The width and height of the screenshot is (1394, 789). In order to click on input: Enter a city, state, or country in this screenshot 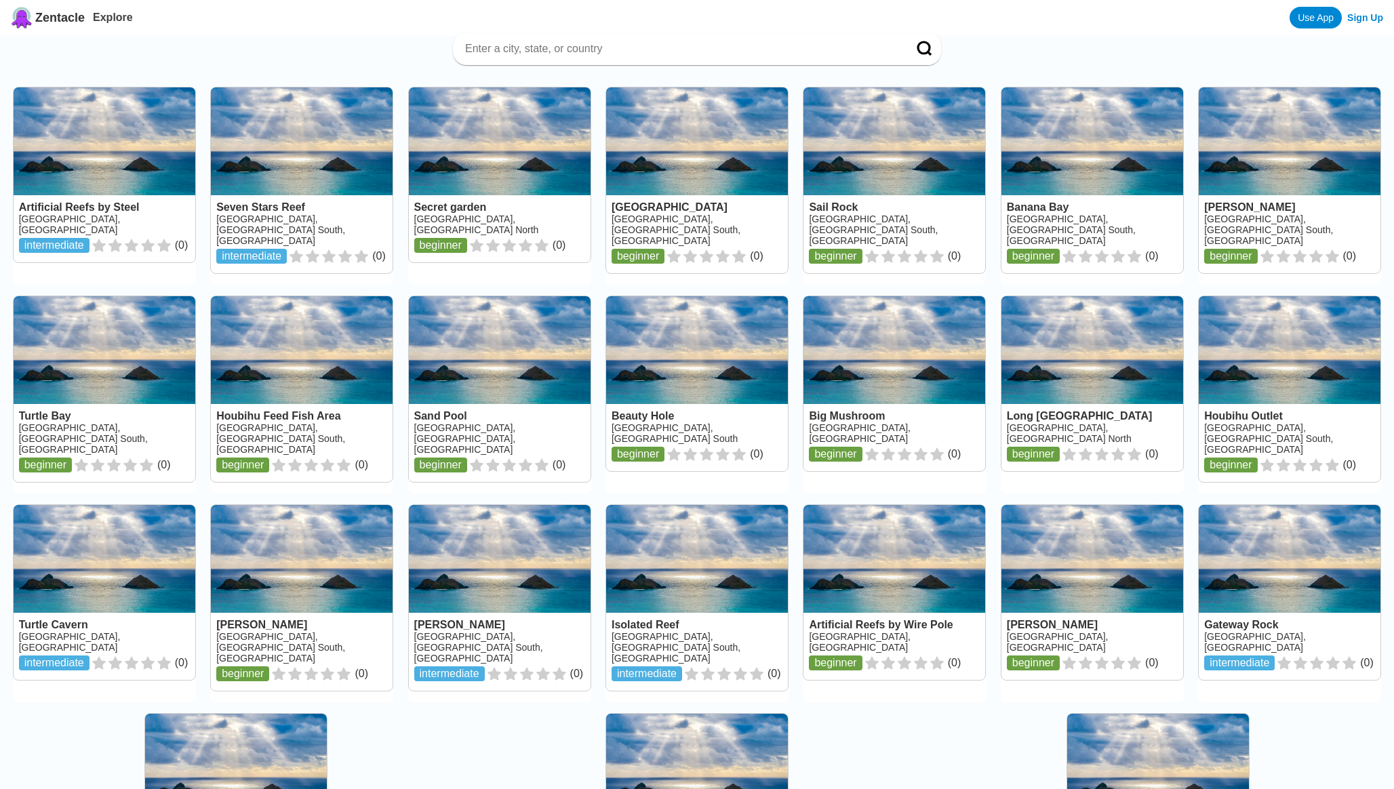, I will do `click(681, 49)`.